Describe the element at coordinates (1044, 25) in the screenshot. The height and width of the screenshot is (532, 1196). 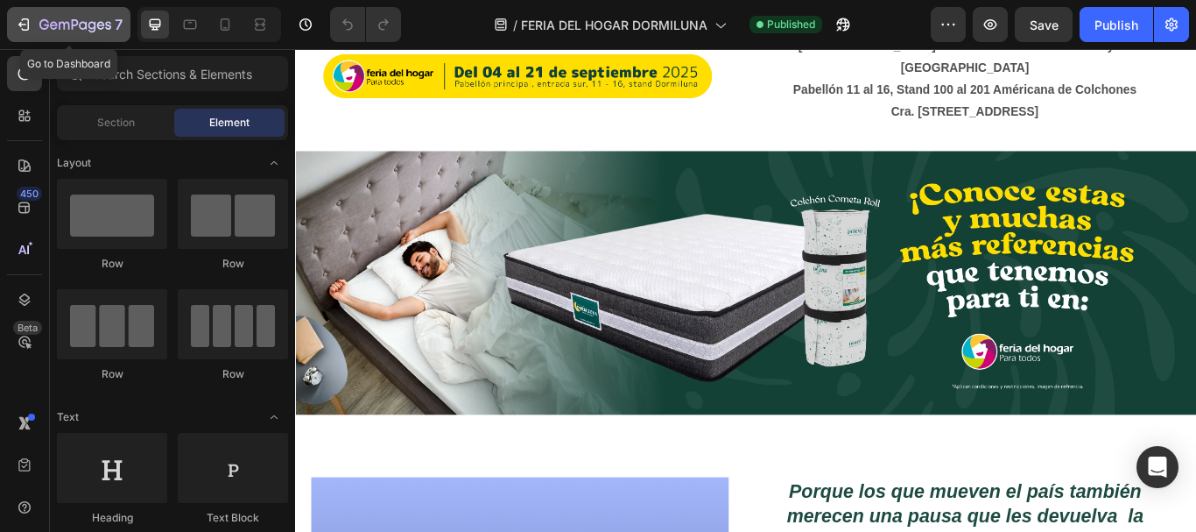
I see `span: Save` at that location.